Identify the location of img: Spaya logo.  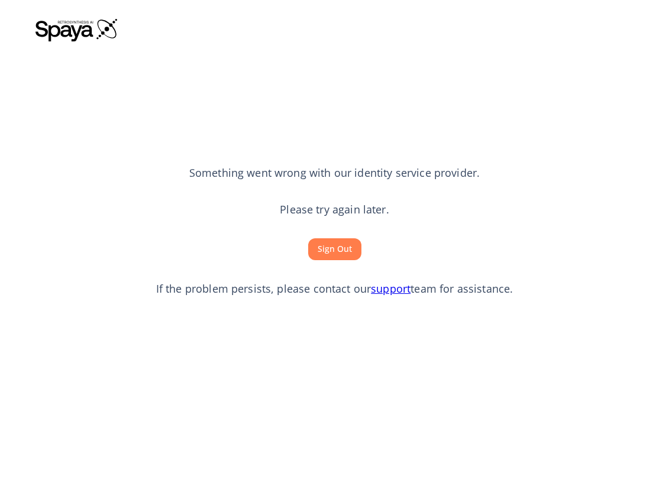
(77, 30).